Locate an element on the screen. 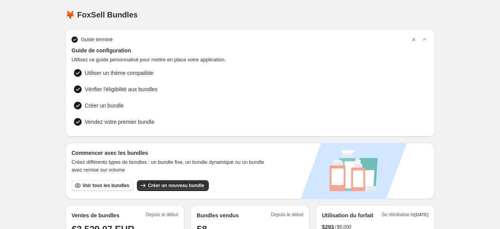 The image size is (500, 229). span: Créez différents types de bundles : un bundle fixe, un bundle dynamique ou un bundle avec remise ... is located at coordinates (173, 166).